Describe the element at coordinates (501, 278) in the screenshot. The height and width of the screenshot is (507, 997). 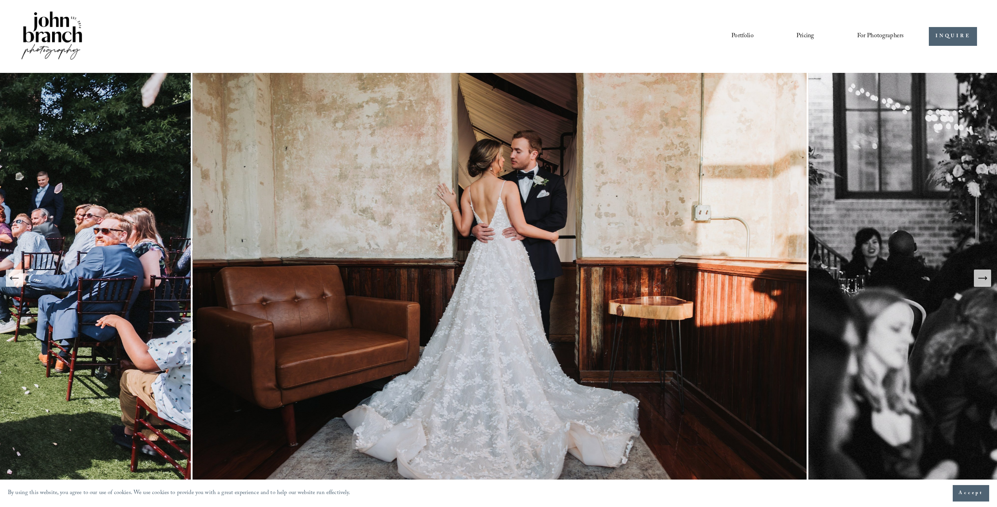
I see `img: Raleigh Wedding Photographer` at that location.